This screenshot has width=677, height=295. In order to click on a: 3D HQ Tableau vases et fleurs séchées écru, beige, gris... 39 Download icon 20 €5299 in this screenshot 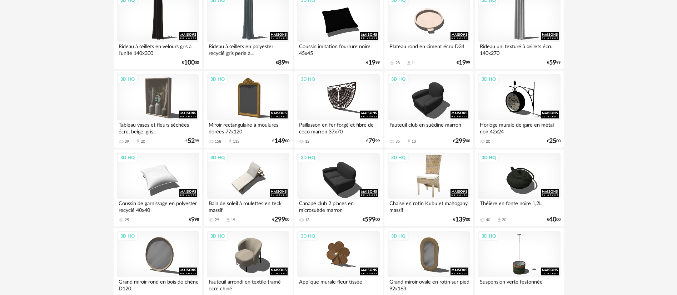, I will do `click(158, 110)`.